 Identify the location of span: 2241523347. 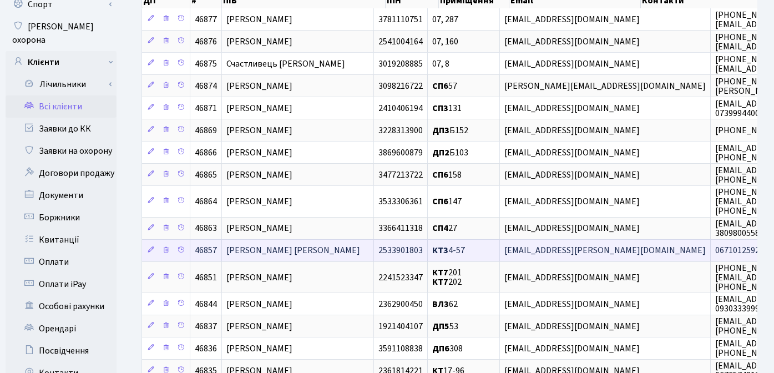
(400, 277).